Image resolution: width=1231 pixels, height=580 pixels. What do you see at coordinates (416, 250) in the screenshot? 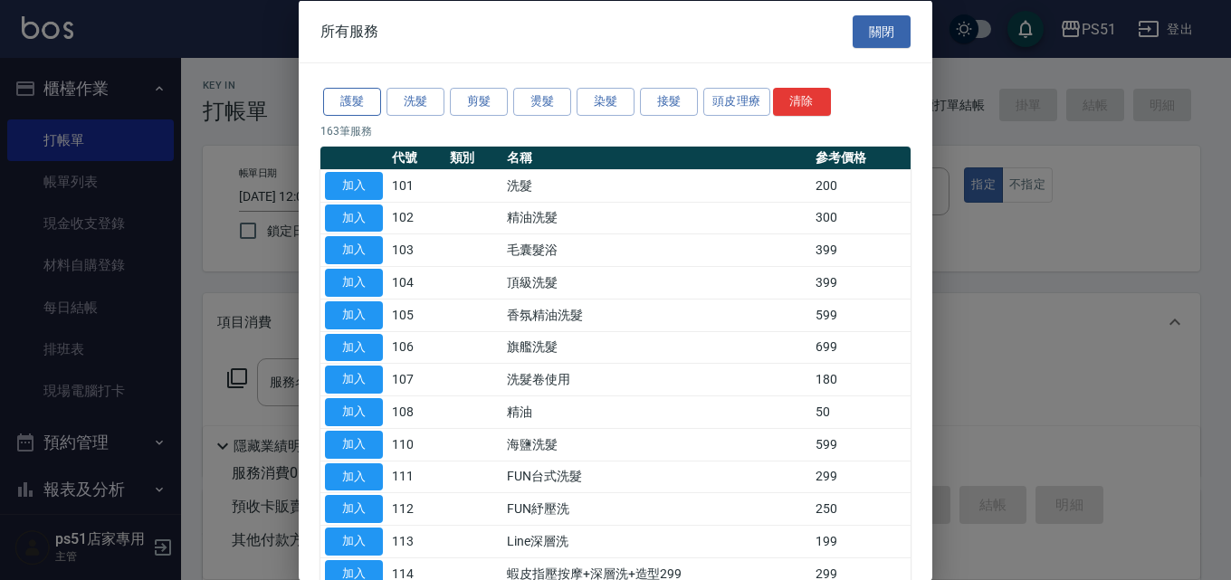
I see `td: 103` at bounding box center [416, 250].